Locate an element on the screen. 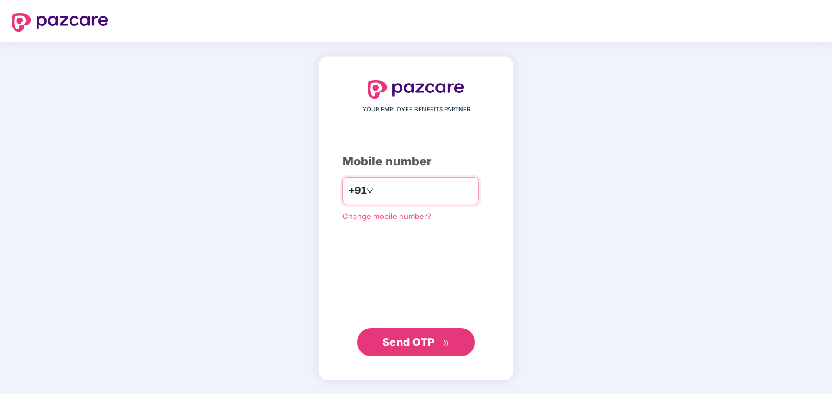 Image resolution: width=832 pixels, height=394 pixels. span: down is located at coordinates (370, 191).